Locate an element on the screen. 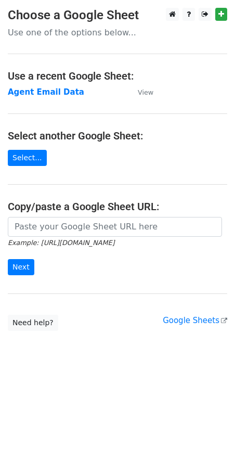 The image size is (235, 462). h4: Copy/paste a Google Sheet URL: is located at coordinates (118, 207).